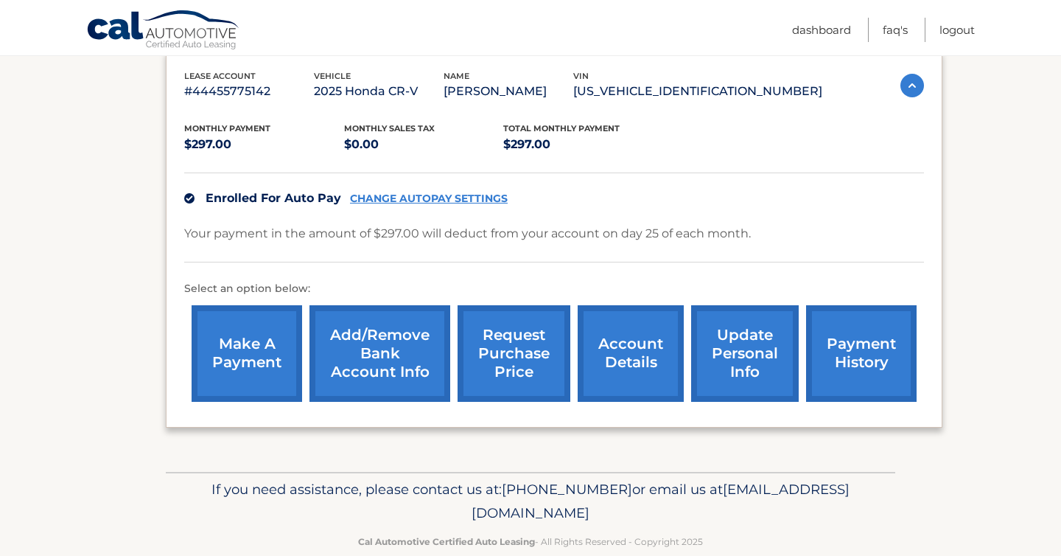 The height and width of the screenshot is (556, 1061). Describe the element at coordinates (379, 91) in the screenshot. I see `p: 2025 Honda CR-V` at that location.